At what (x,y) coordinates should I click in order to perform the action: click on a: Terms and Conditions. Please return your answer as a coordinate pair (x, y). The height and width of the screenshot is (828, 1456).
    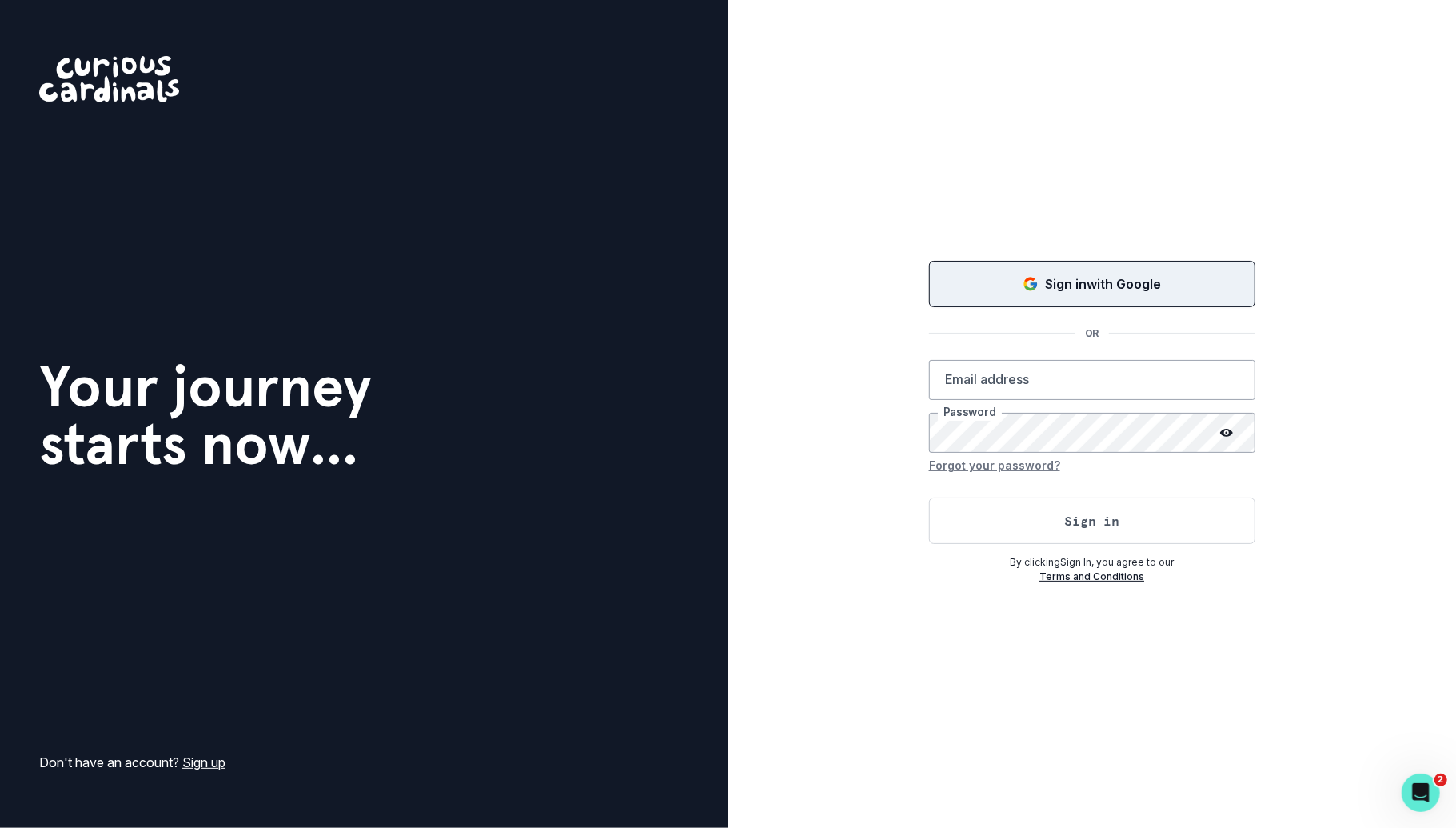
    Looking at the image, I should click on (1091, 576).